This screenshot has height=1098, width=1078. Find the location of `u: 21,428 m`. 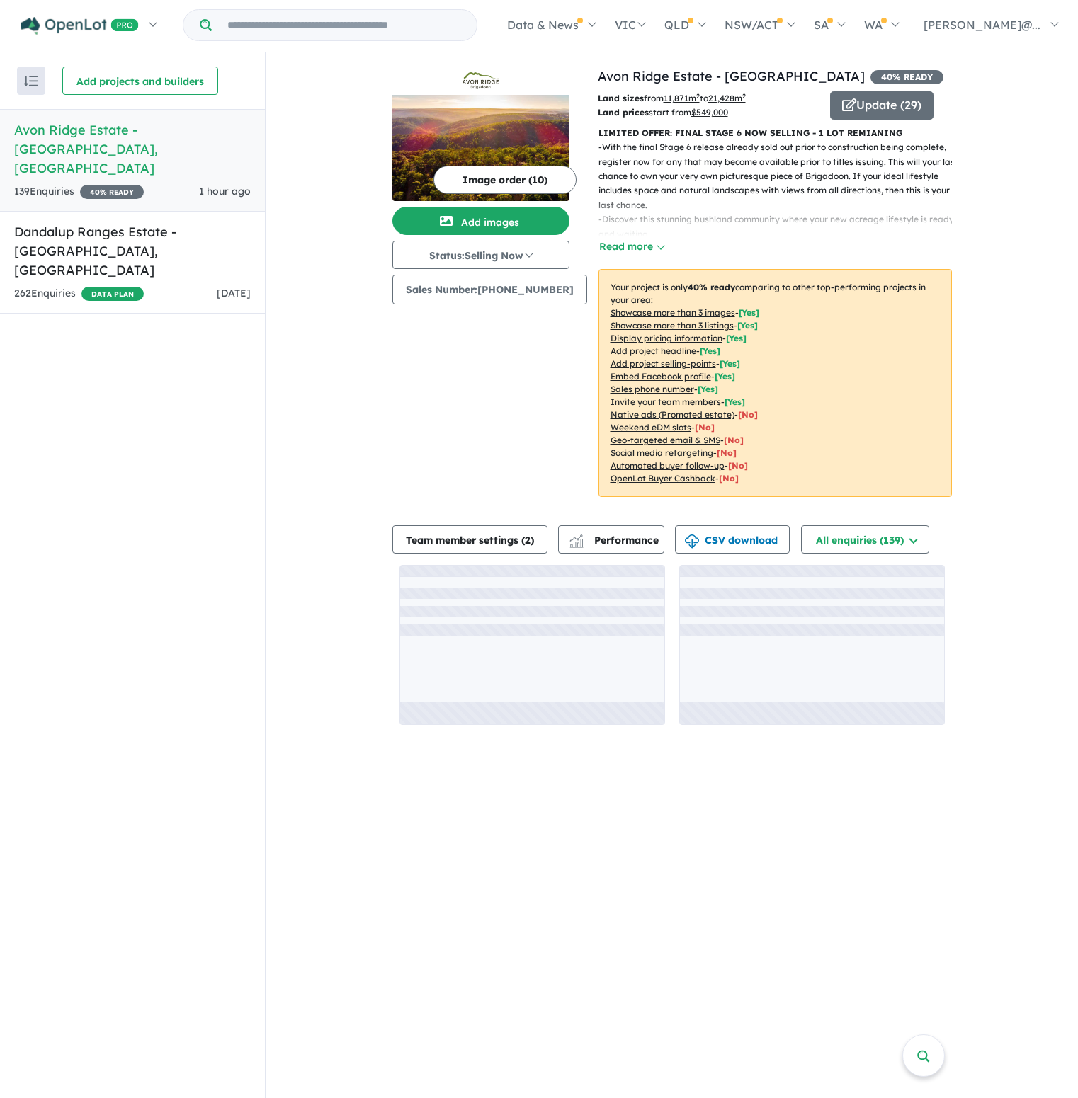

u: 21,428 m is located at coordinates (726, 98).